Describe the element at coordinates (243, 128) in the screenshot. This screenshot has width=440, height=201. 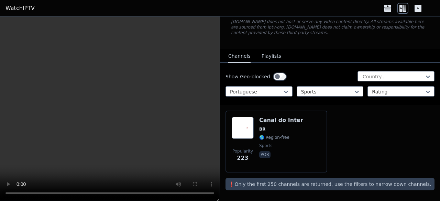
I see `img: Canal do Inter` at that location.